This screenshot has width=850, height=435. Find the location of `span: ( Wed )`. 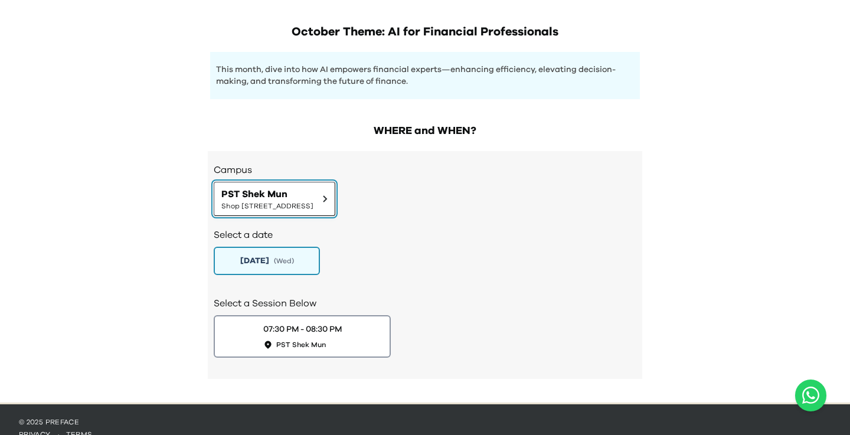

span: ( Wed ) is located at coordinates (284, 261).